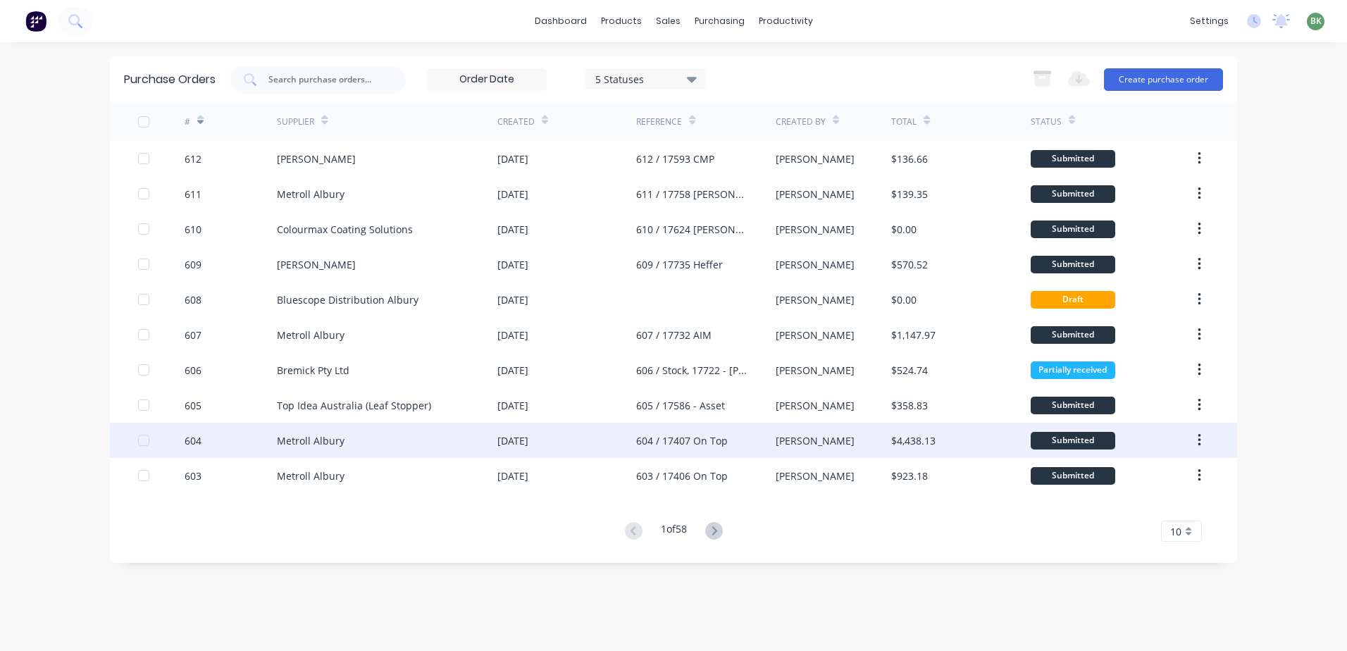 This screenshot has height=651, width=1347. I want to click on input: Search purchase orders..., so click(325, 80).